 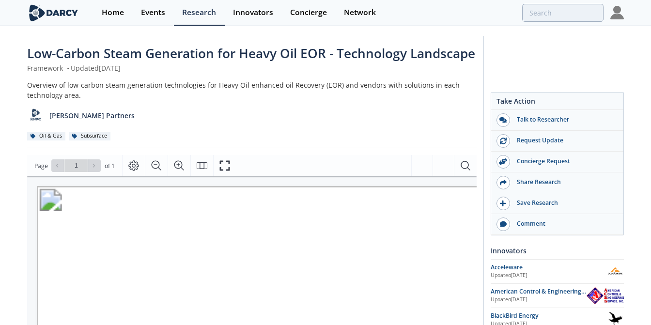 I want to click on div: Save Research, so click(x=565, y=203).